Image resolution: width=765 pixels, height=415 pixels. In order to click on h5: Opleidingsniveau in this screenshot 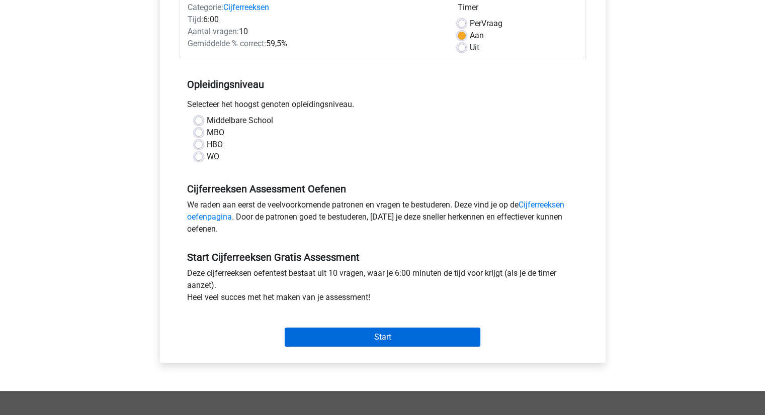, I will do `click(383, 84)`.